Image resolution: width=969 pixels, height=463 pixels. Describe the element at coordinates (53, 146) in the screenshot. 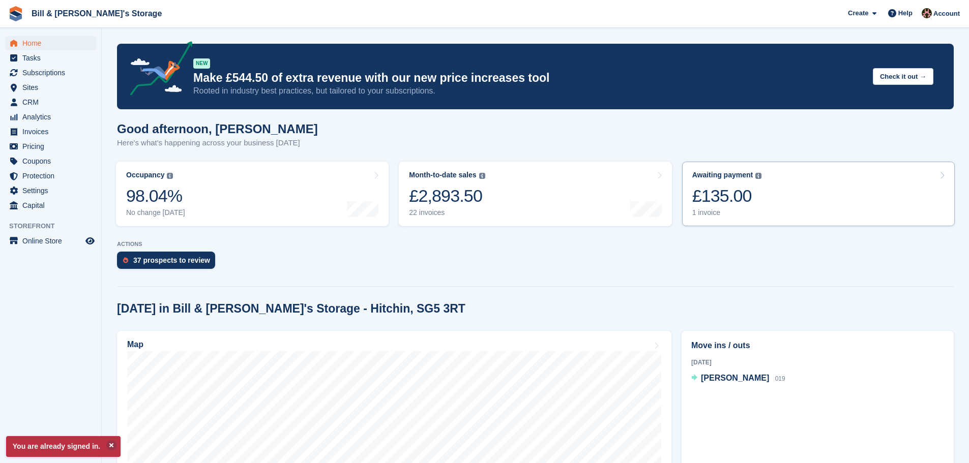

I see `span: Pricing` at that location.